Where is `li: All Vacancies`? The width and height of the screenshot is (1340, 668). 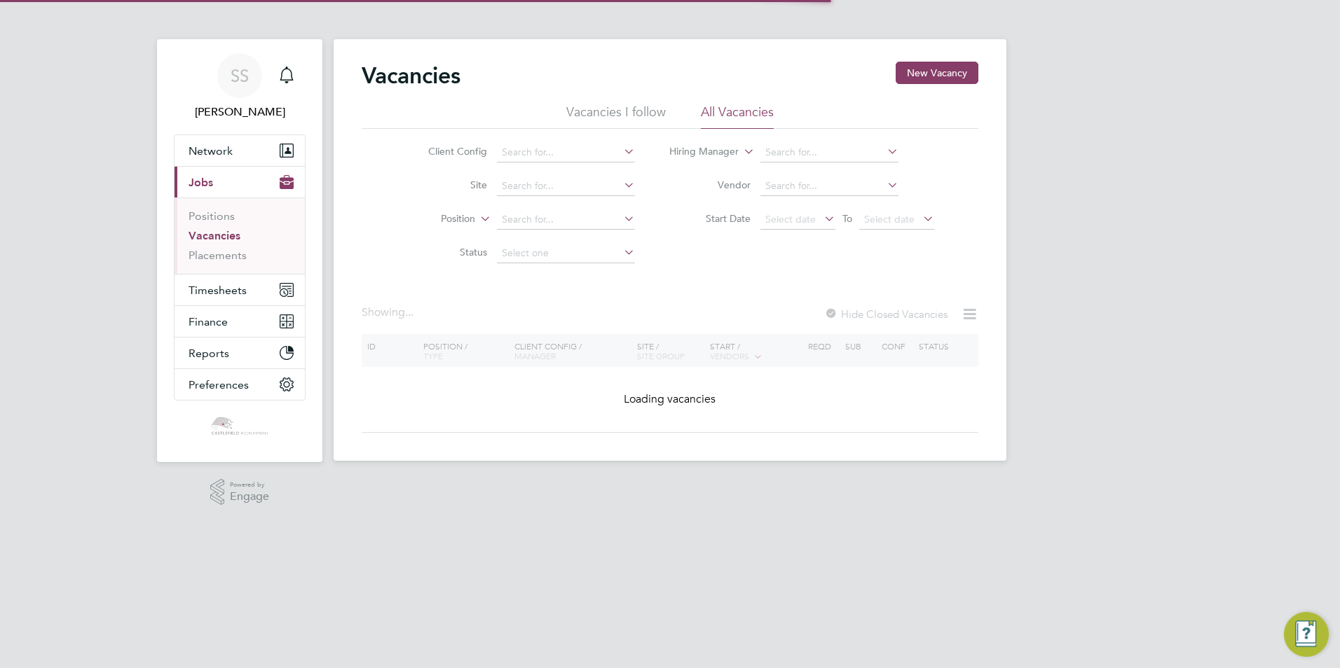
li: All Vacancies is located at coordinates (737, 116).